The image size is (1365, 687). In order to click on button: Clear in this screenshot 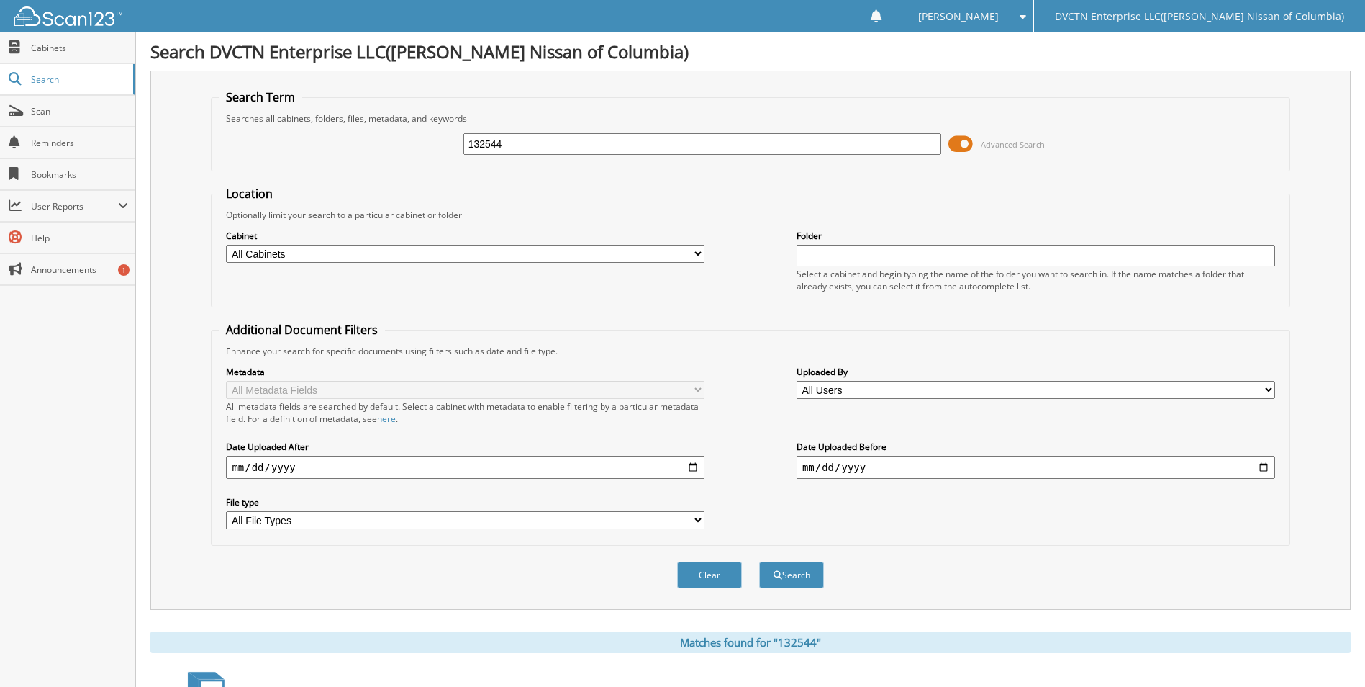, I will do `click(710, 574)`.